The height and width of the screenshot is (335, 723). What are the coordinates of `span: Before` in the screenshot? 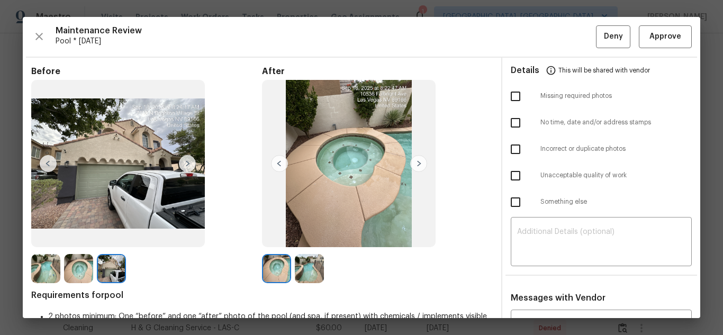 It's located at (147, 71).